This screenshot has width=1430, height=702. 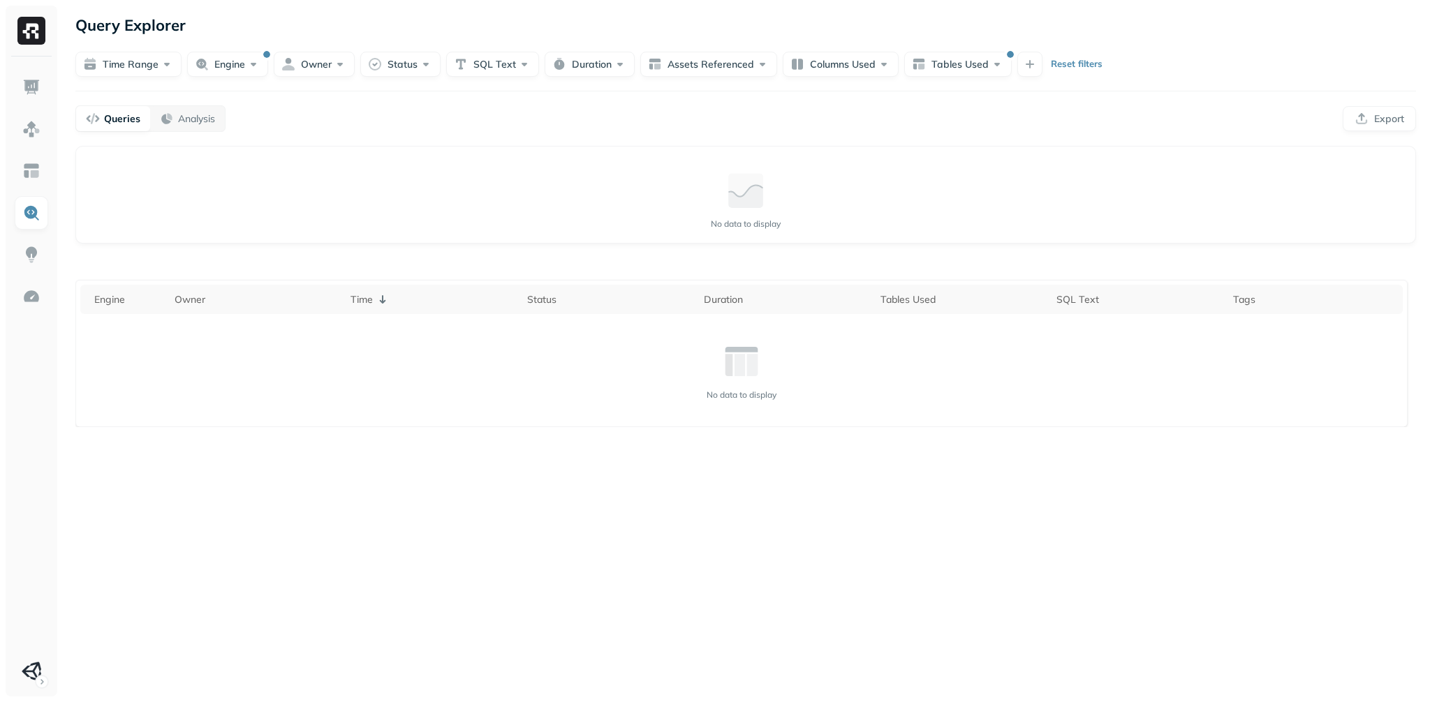 I want to click on img: Assets, so click(x=31, y=129).